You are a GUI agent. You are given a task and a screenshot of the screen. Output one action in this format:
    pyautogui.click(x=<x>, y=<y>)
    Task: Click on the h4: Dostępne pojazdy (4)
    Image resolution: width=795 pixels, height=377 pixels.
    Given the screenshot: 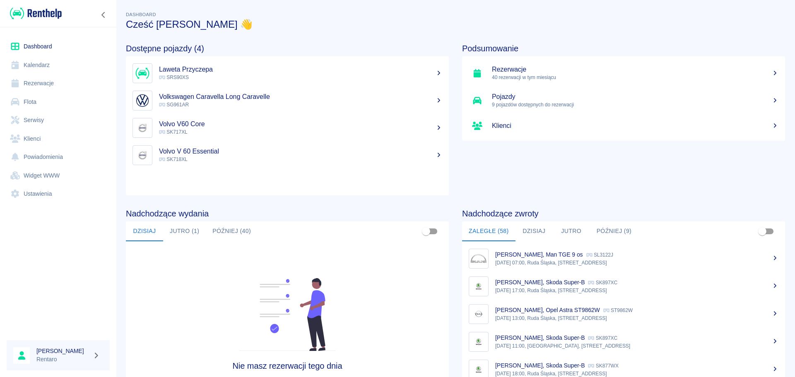 What is the action you would take?
    pyautogui.click(x=287, y=48)
    